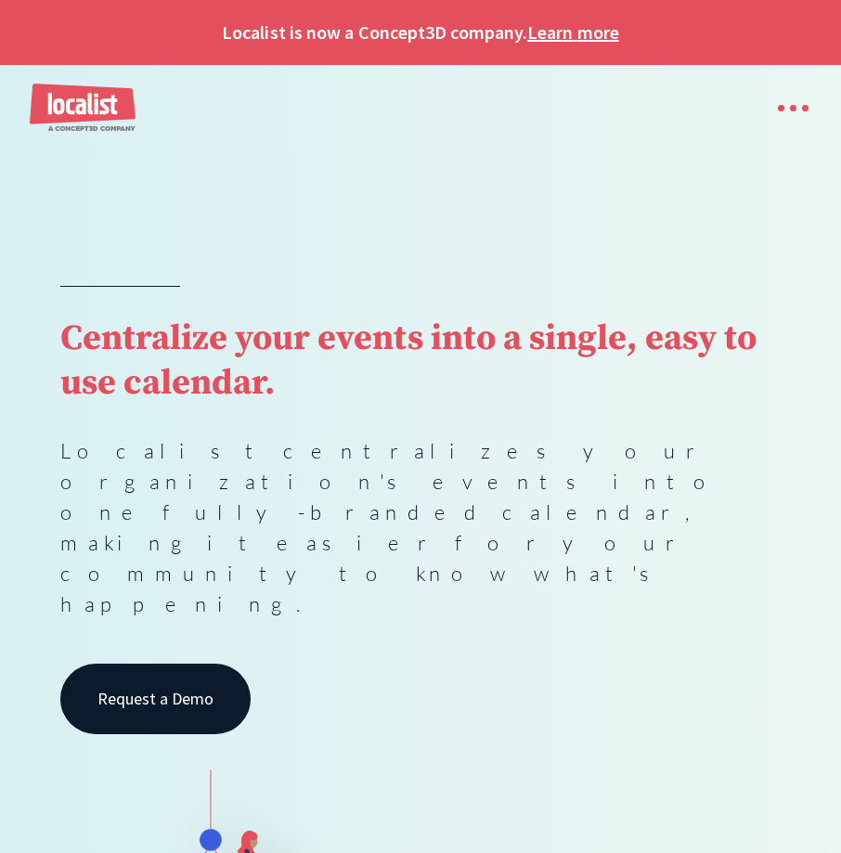 Image resolution: width=841 pixels, height=853 pixels. I want to click on a: Request a Demo, so click(156, 699).